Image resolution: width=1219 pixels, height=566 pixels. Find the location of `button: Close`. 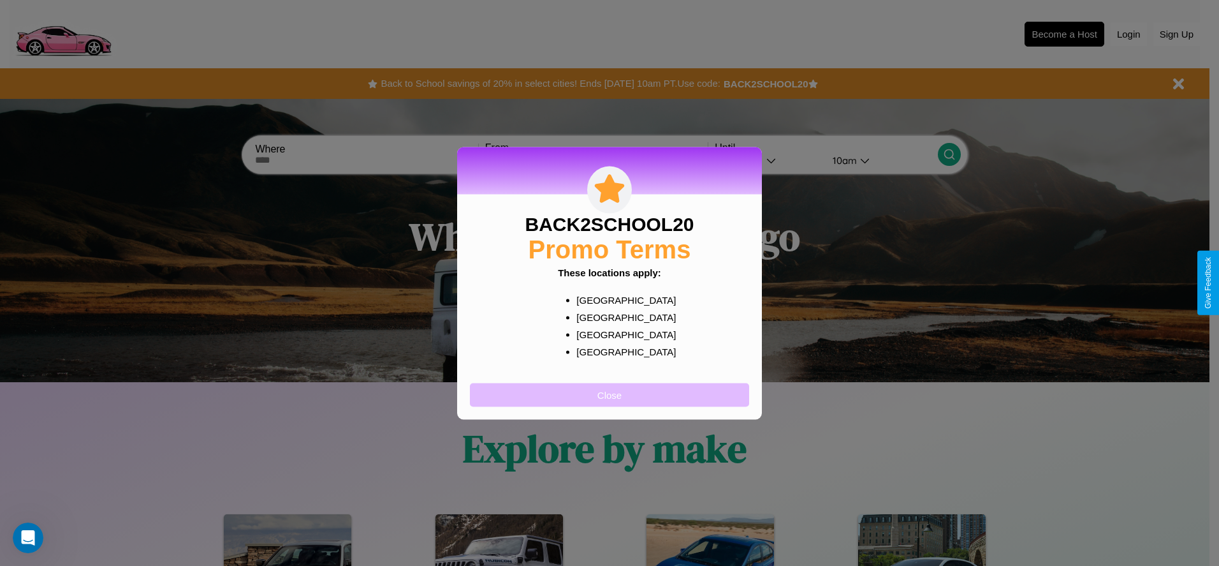

button: Close is located at coordinates (610, 394).